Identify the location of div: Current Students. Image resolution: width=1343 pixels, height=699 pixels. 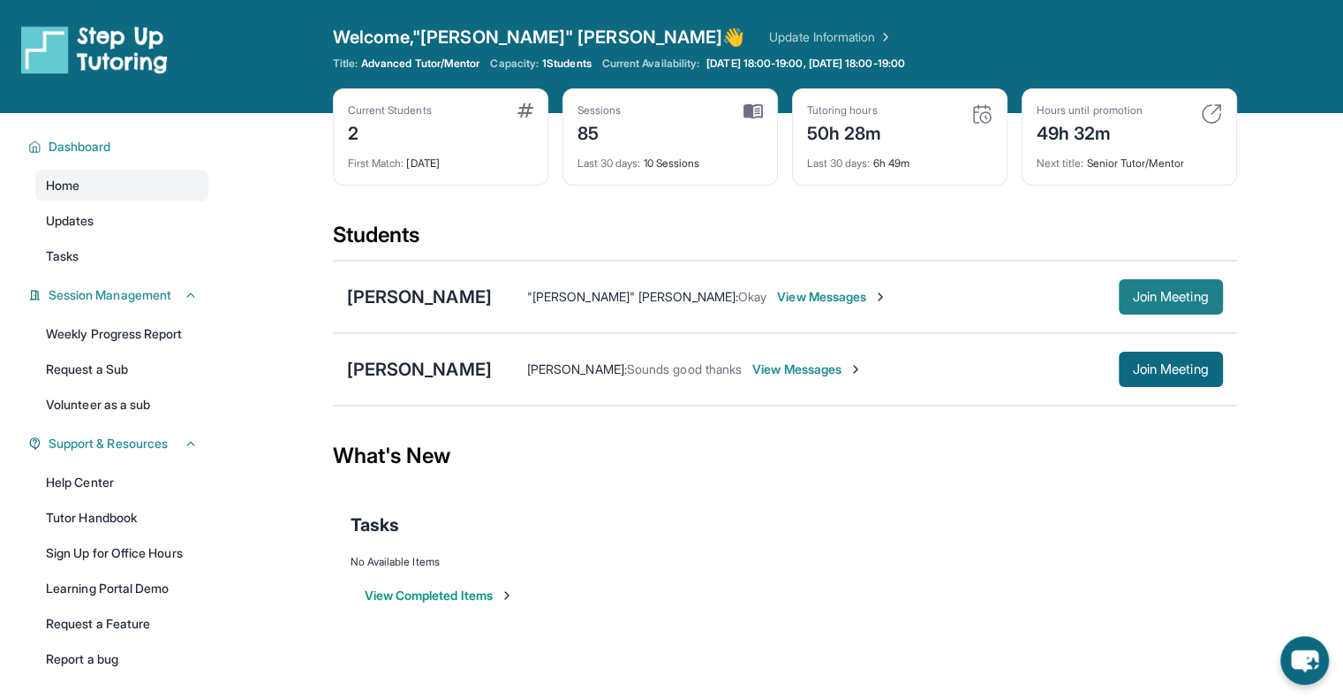
(389, 110).